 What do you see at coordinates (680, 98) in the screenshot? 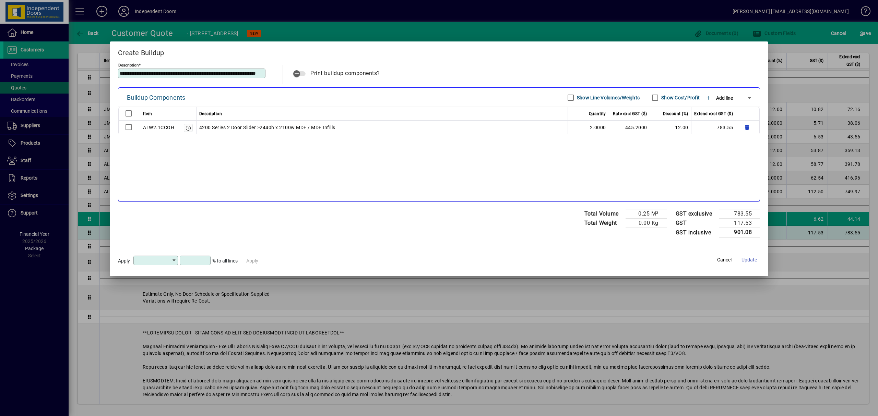
I see `label: Show Cost/Profit` at bounding box center [680, 98].